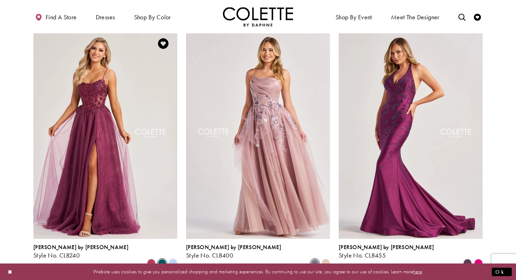 Image resolution: width=516 pixels, height=280 pixels. What do you see at coordinates (105, 134) in the screenshot?
I see `a: Visit Colette by Daphne Style No. CL8240 Page` at bounding box center [105, 134].